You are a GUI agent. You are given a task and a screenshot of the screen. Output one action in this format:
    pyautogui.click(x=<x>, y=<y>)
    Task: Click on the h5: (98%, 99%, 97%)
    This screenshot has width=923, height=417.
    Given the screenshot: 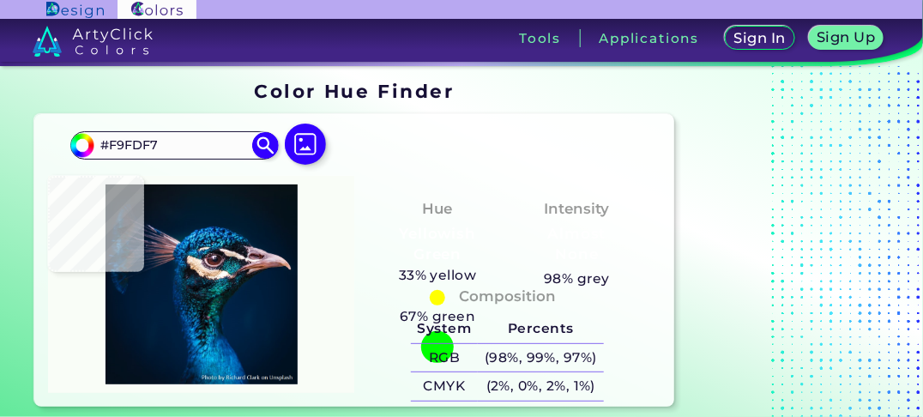 What is the action you would take?
    pyautogui.click(x=540, y=358)
    